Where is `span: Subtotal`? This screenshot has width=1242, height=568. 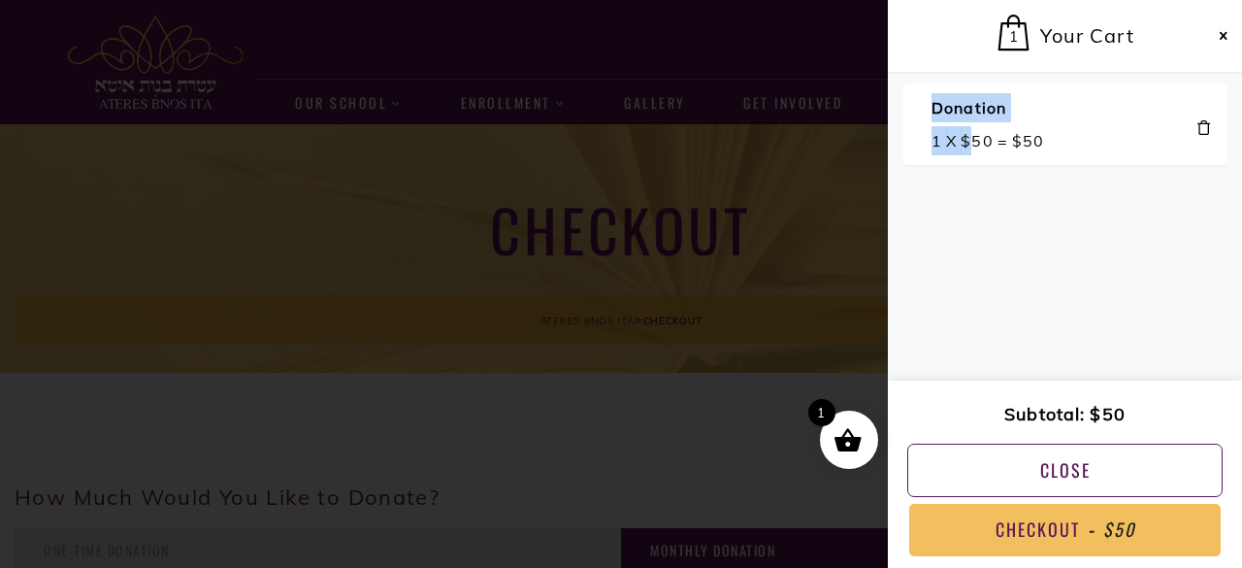 span: Subtotal is located at coordinates (1047, 413).